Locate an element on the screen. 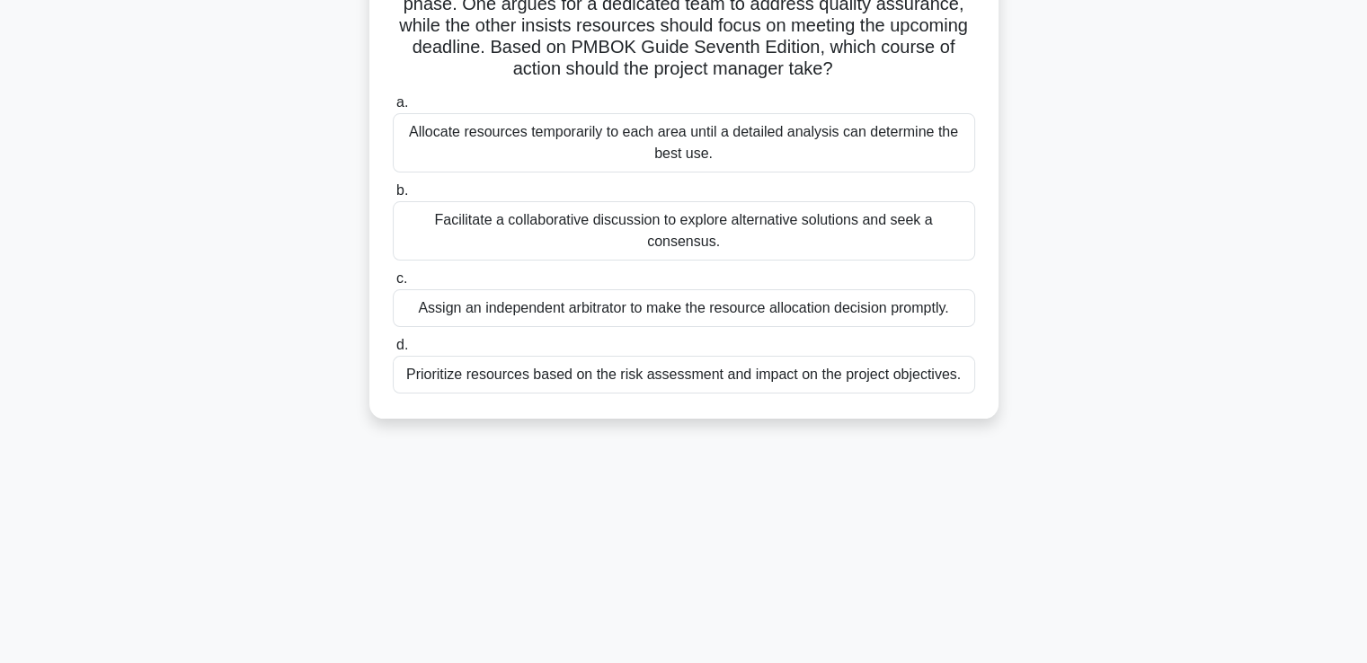  span: a. is located at coordinates (402, 102).